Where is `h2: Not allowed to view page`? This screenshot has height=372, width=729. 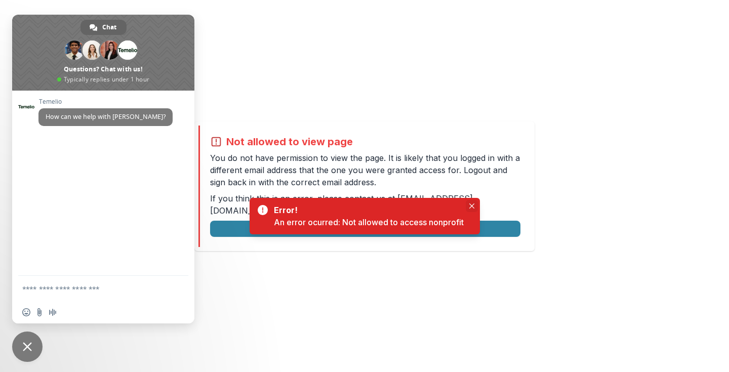 h2: Not allowed to view page is located at coordinates (290, 142).